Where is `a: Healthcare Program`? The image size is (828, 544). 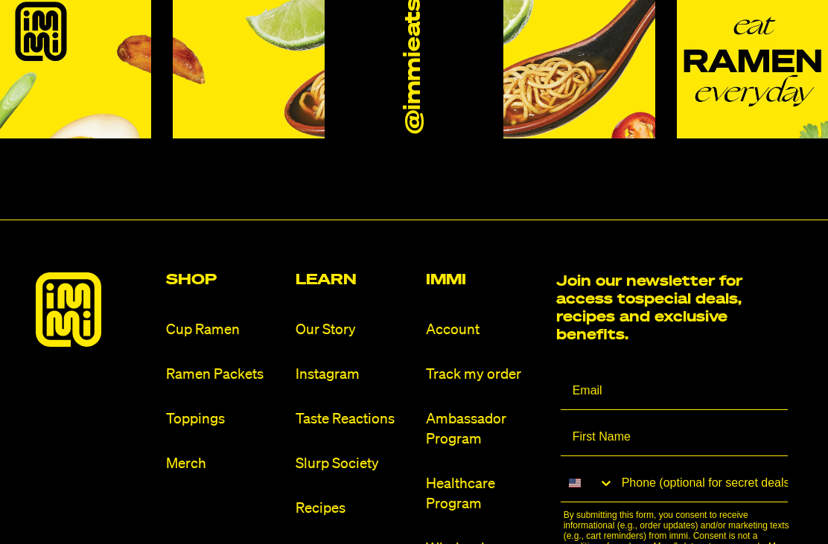
a: Healthcare Program is located at coordinates (485, 494).